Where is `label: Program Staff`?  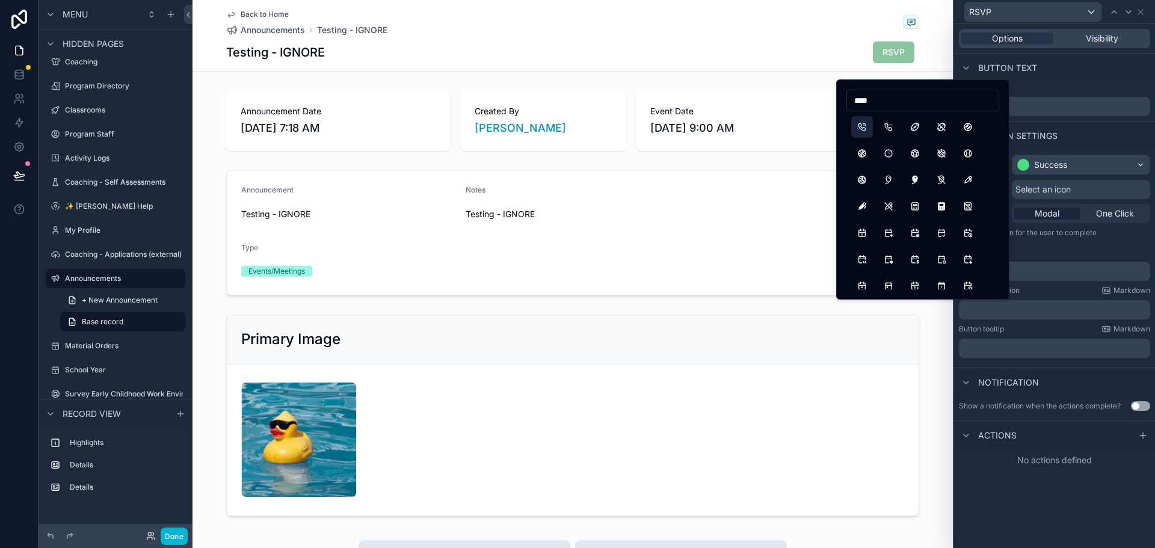
label: Program Staff is located at coordinates (124, 134).